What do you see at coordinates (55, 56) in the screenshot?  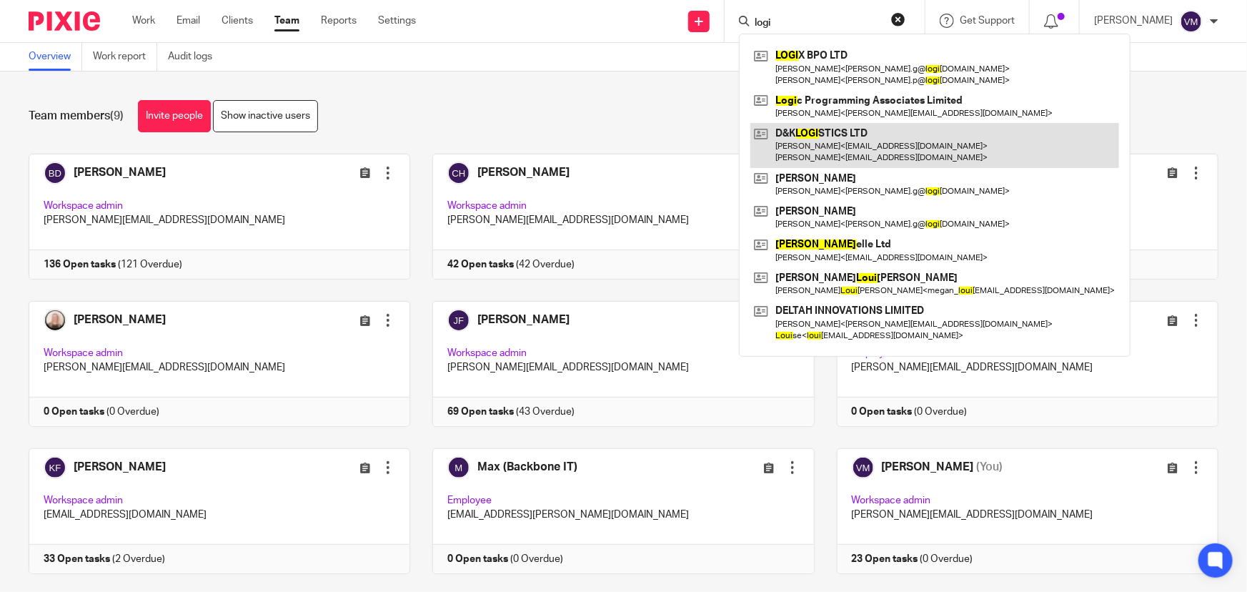 I see `a: Overview` at bounding box center [55, 56].